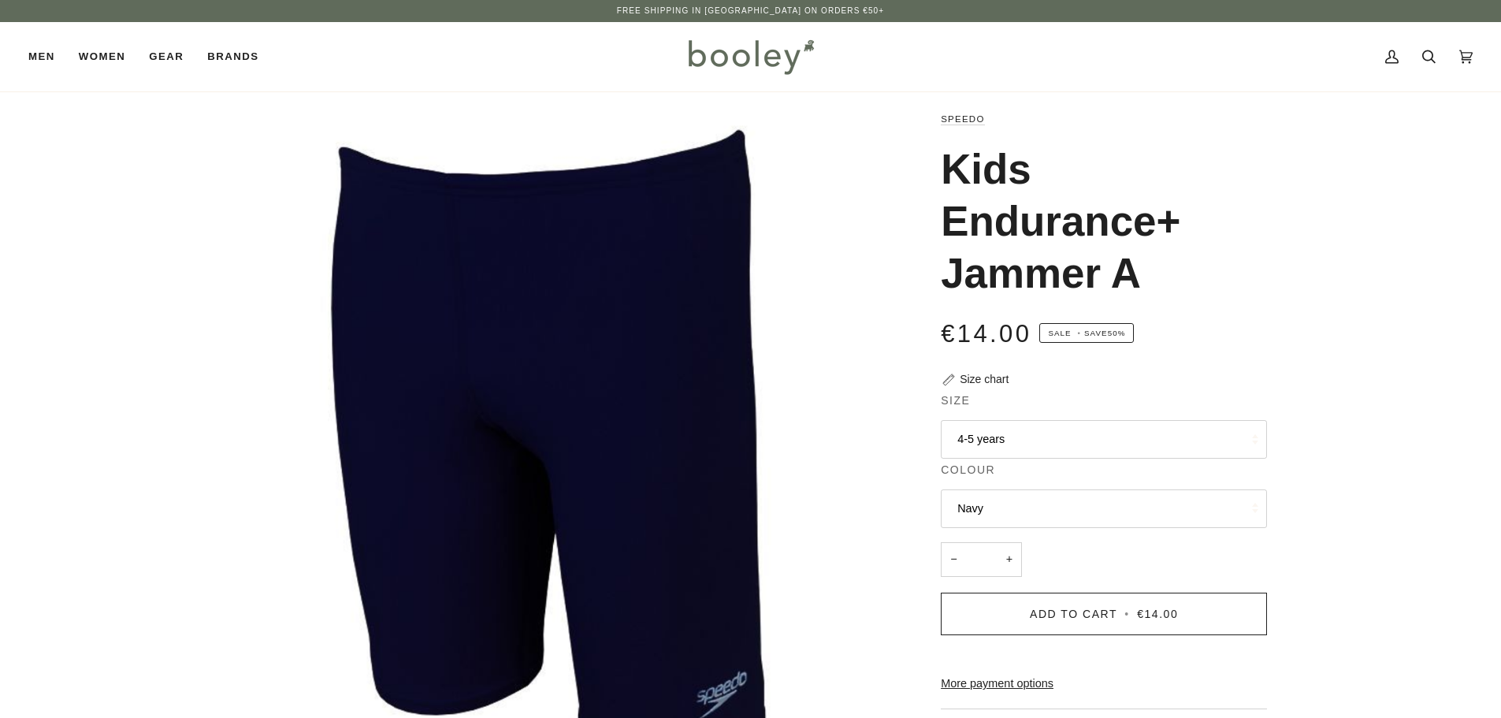  Describe the element at coordinates (955, 400) in the screenshot. I see `span: Size` at that location.